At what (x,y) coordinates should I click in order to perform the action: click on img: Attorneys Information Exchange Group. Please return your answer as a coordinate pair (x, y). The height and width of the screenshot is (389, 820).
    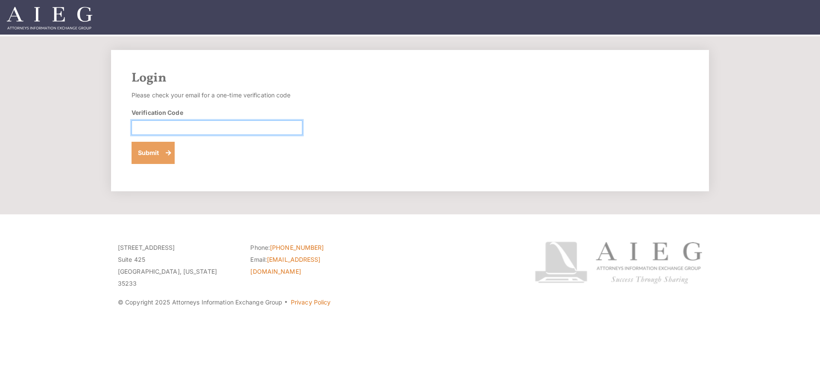
    Looking at the image, I should click on (50, 18).